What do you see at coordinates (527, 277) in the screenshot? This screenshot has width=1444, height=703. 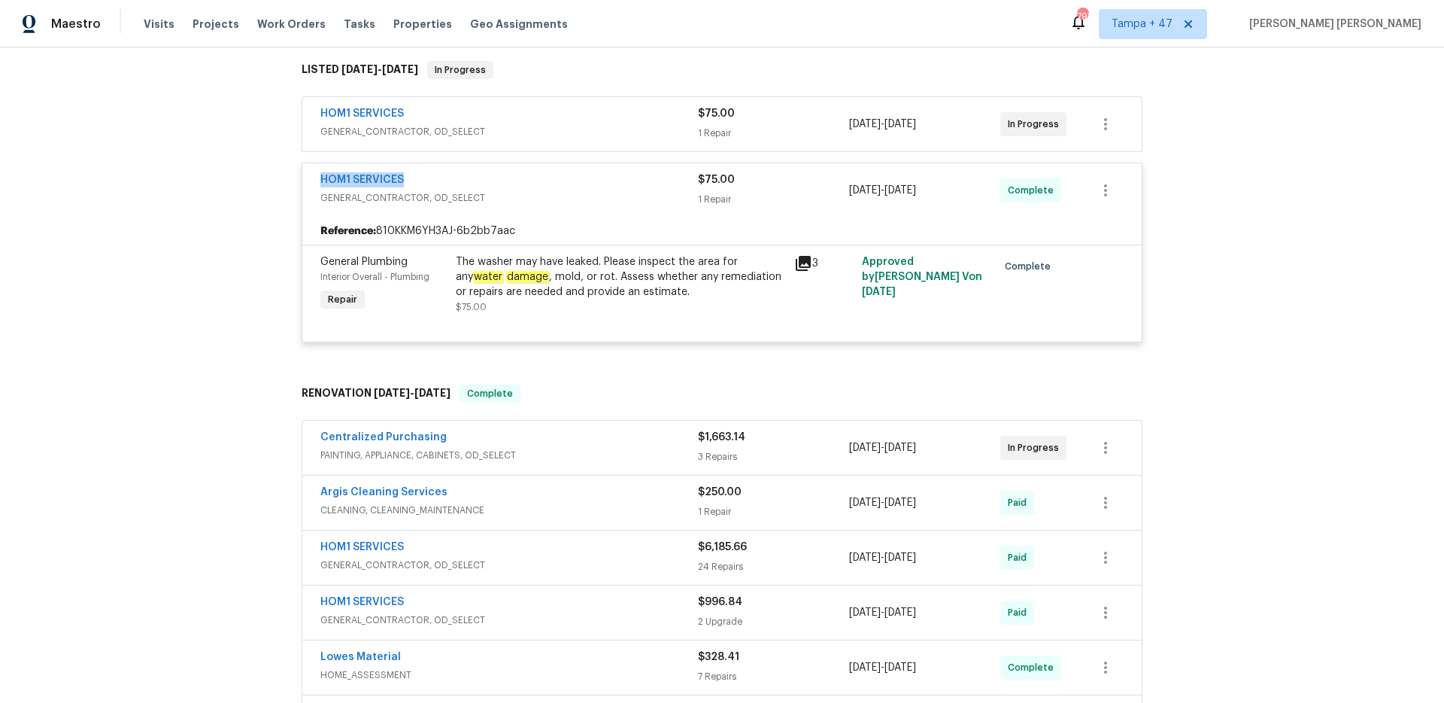 I see `em: damage` at bounding box center [527, 277].